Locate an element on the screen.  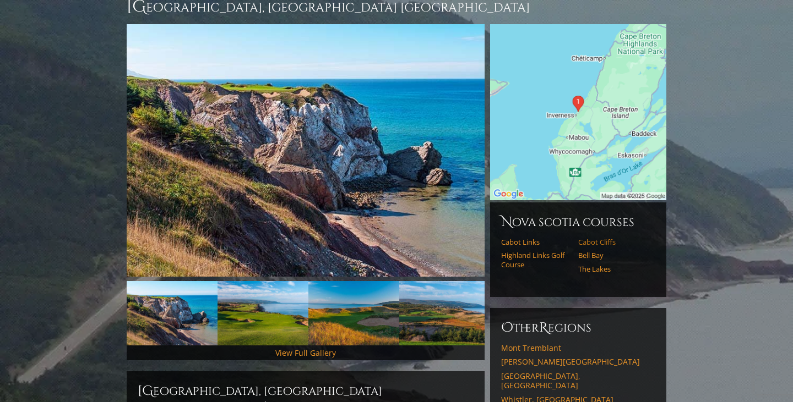
a: The Lakes is located at coordinates (613, 269).